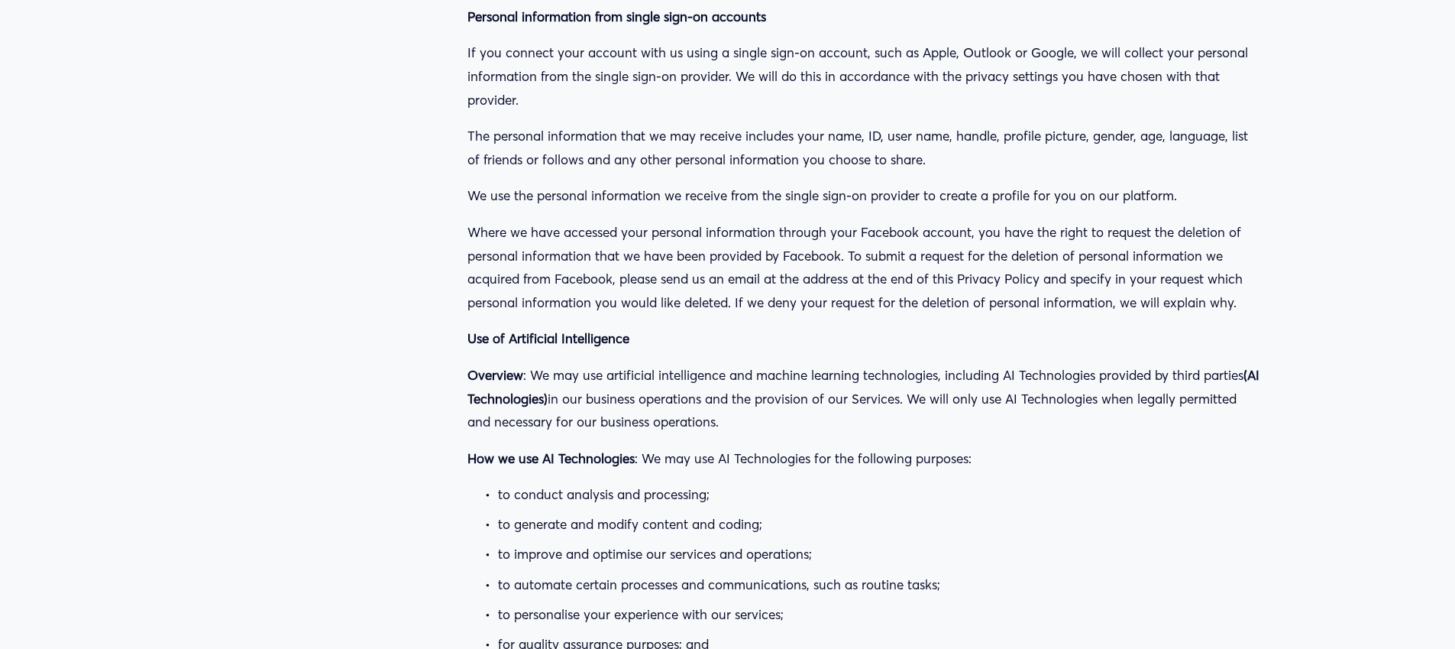 Image resolution: width=1455 pixels, height=649 pixels. Describe the element at coordinates (880, 524) in the screenshot. I see `p: to generate and modify content and coding;` at that location.